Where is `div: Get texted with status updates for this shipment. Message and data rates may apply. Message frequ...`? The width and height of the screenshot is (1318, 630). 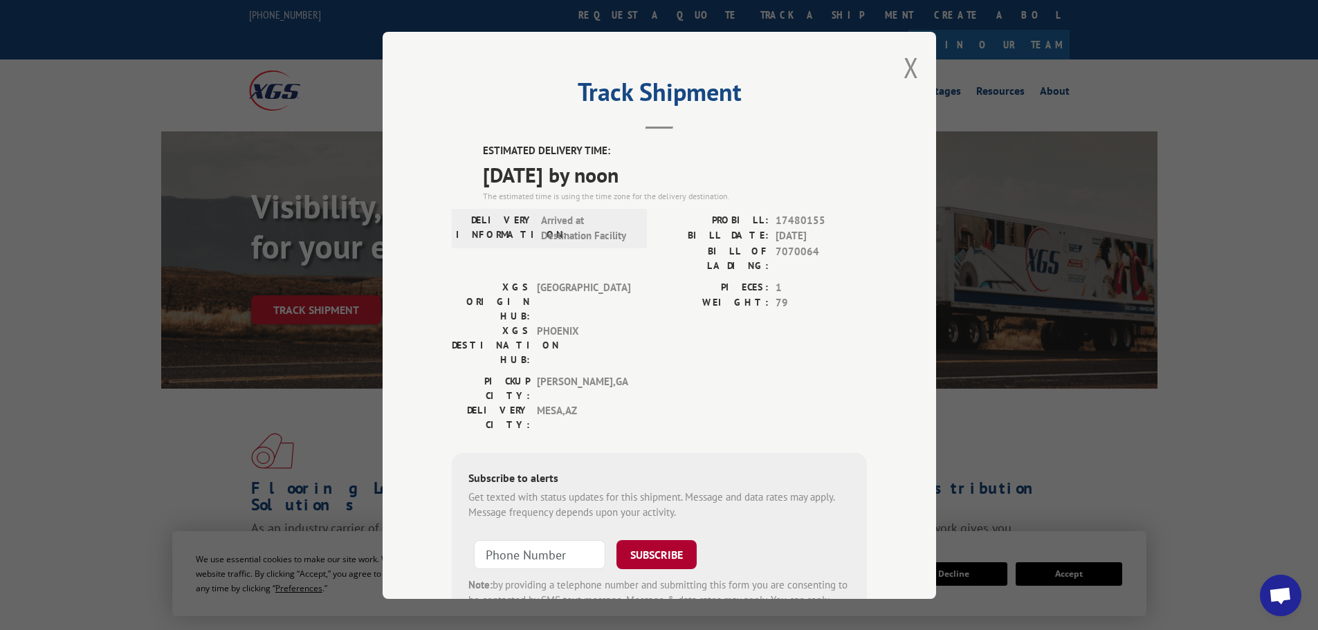
div: Get texted with status updates for this shipment. Message and data rates may apply. Message frequ... is located at coordinates (660, 505).